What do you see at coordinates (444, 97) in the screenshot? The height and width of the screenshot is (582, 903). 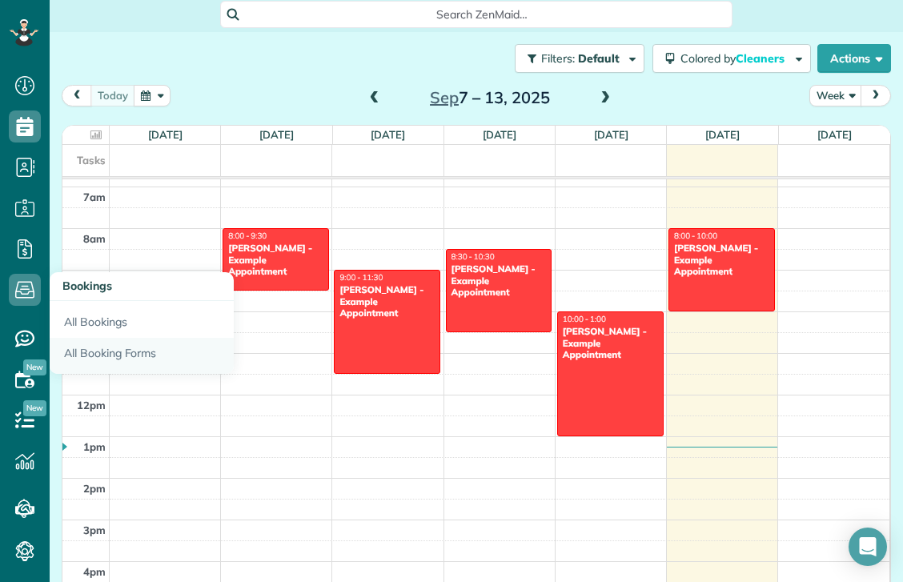 I see `span: Sep` at bounding box center [444, 97].